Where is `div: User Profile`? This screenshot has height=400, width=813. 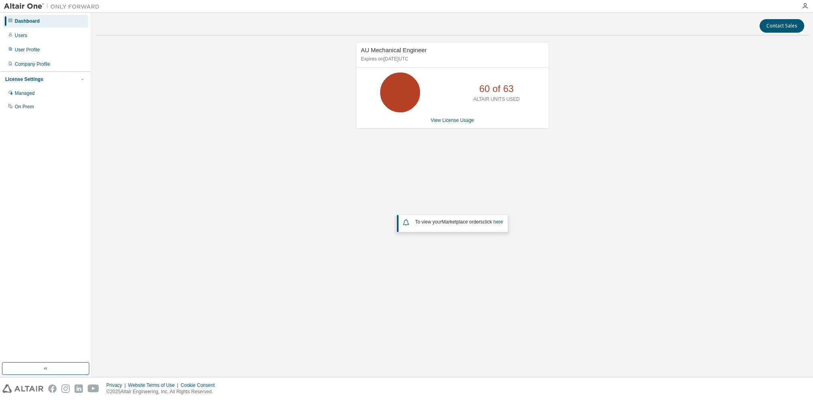
div: User Profile is located at coordinates (27, 50).